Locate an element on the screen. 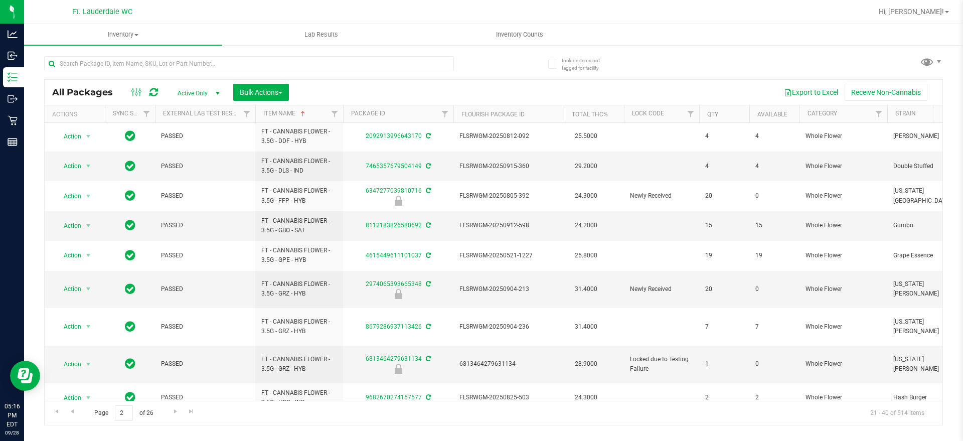  button: Receive Non-Cannabis is located at coordinates (886, 92).